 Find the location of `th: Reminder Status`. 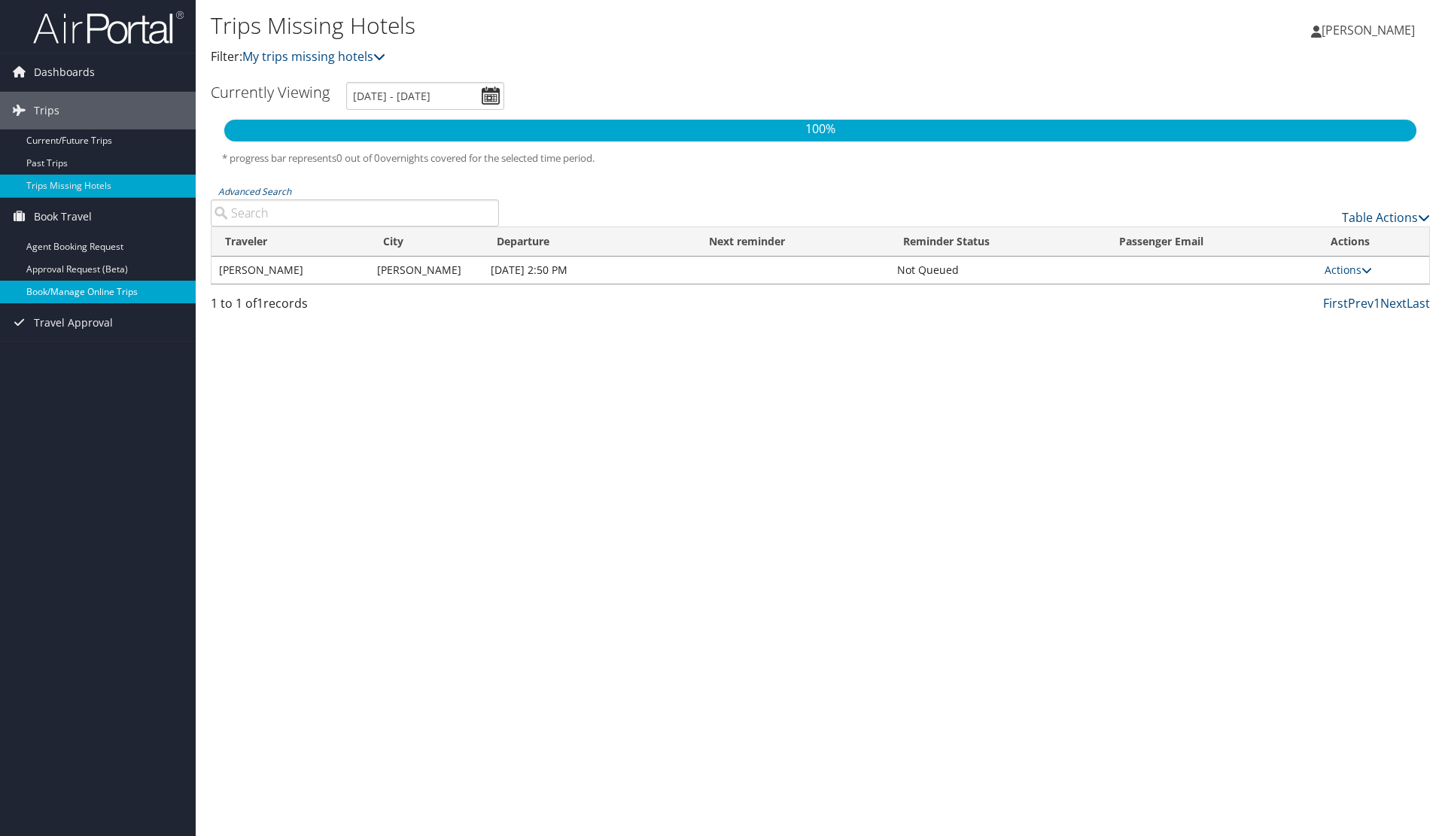

th: Reminder Status is located at coordinates (997, 242).